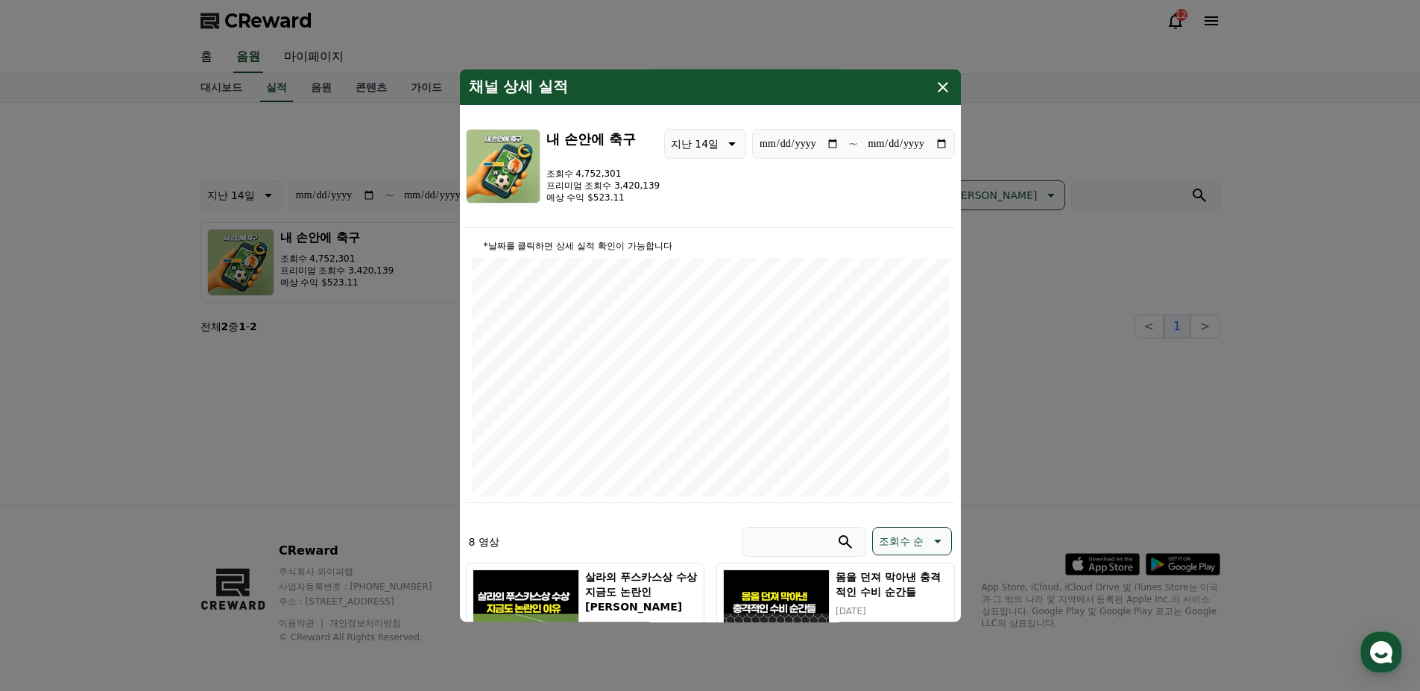  What do you see at coordinates (239, 501) in the screenshot?
I see `span: 설정` at bounding box center [239, 501].